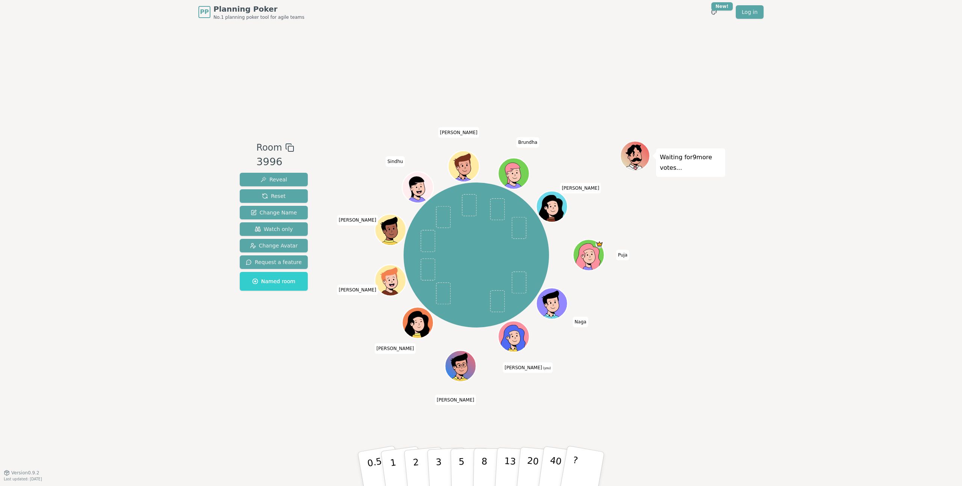 The width and height of the screenshot is (962, 486). Describe the element at coordinates (546, 368) in the screenshot. I see `span: (you)` at that location.